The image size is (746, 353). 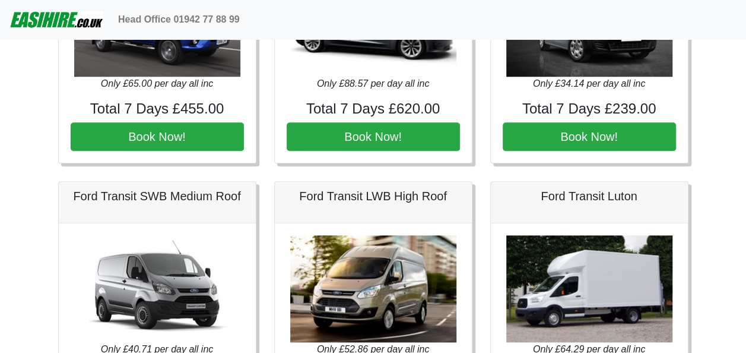 I want to click on h5: Ford Transit LWB High Roof, so click(x=373, y=196).